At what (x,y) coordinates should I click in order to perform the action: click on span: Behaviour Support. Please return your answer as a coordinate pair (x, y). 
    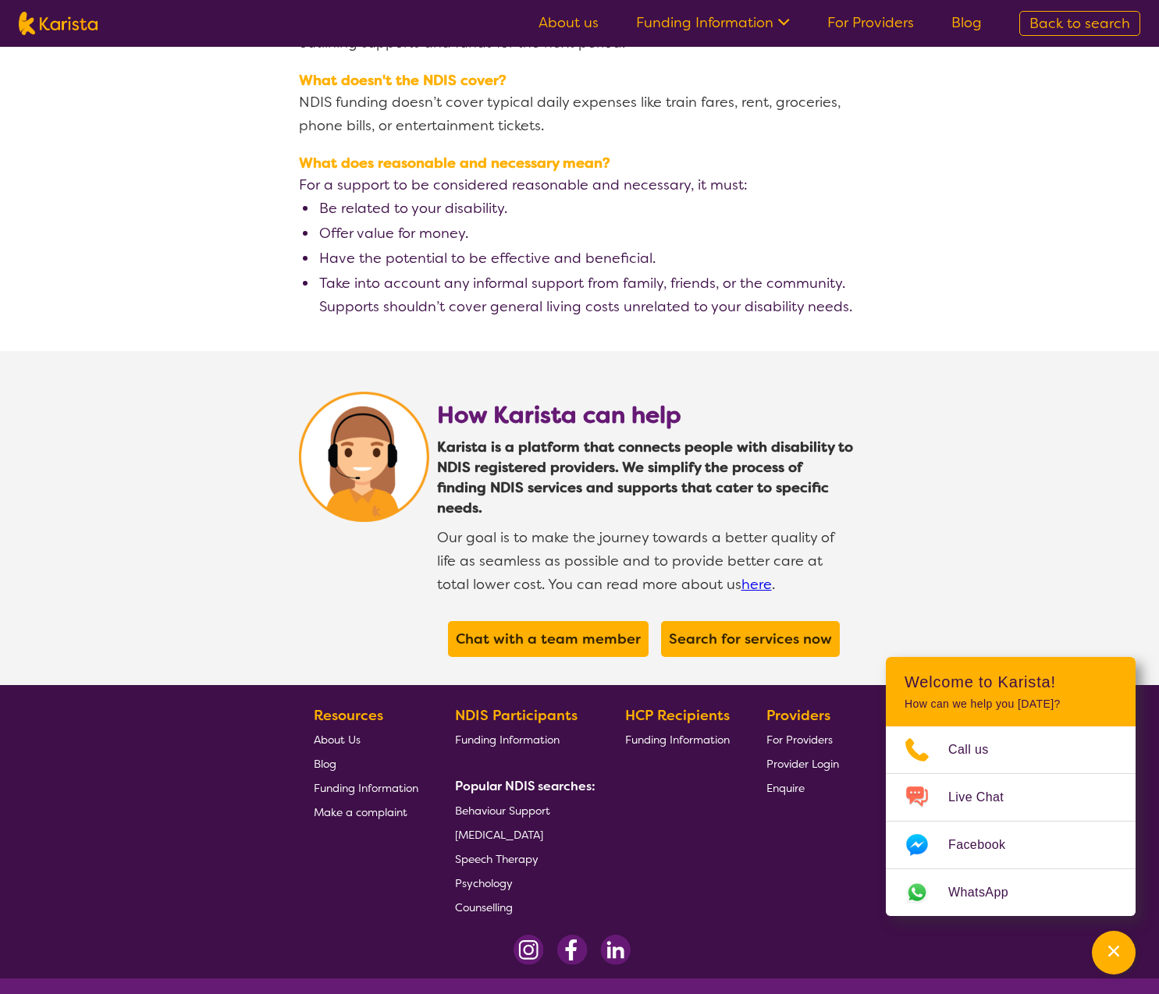
    Looking at the image, I should click on (503, 811).